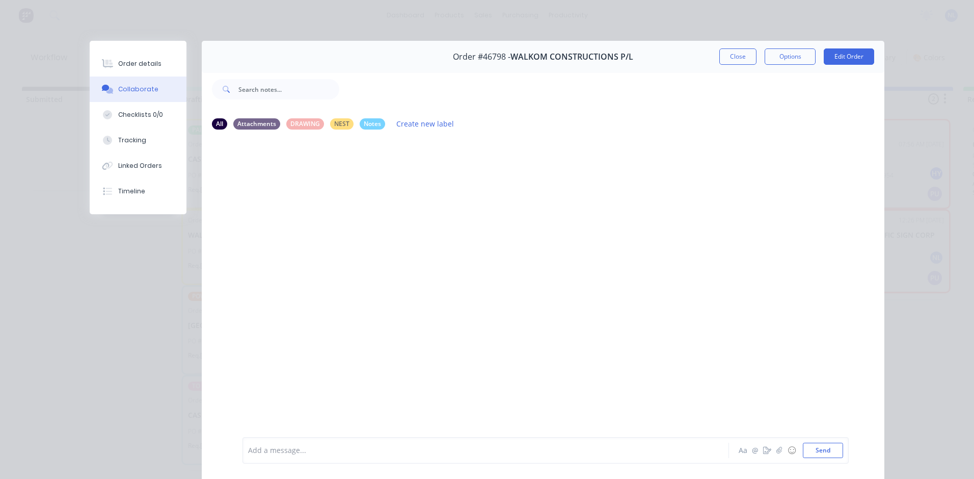  I want to click on div: NEST, so click(342, 124).